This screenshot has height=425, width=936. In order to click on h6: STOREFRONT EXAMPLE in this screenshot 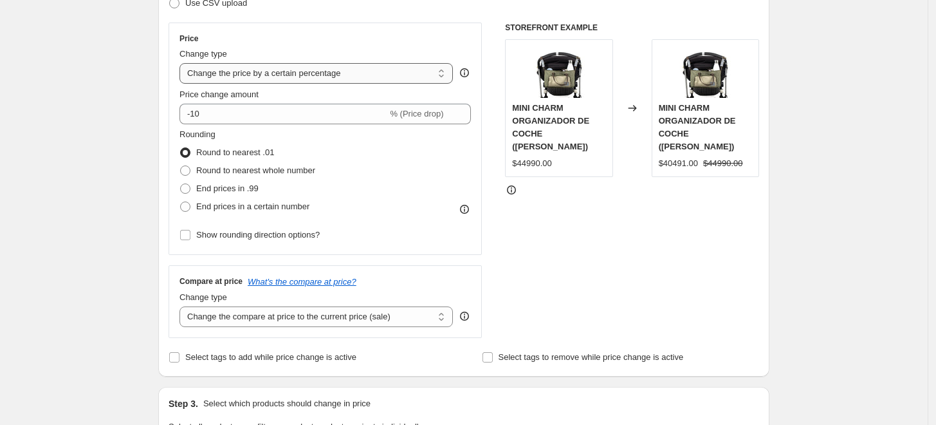, I will do `click(632, 28)`.